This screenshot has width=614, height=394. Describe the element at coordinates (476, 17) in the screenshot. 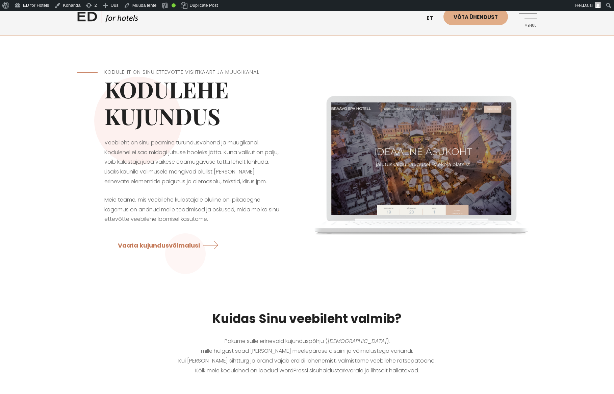

I see `a: Võta ühendust` at that location.